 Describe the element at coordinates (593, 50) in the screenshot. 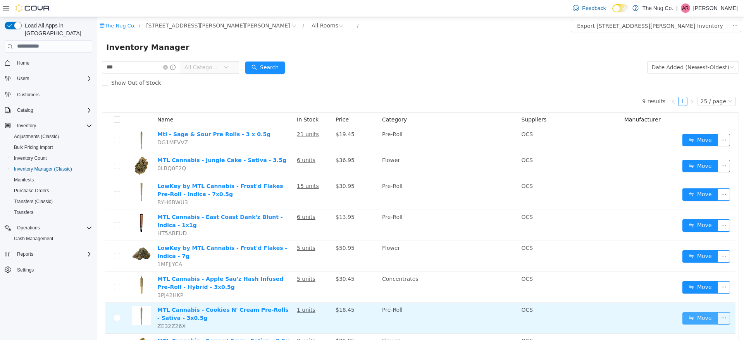

I see `div: Date Added (Newest-Oldest)` at that location.